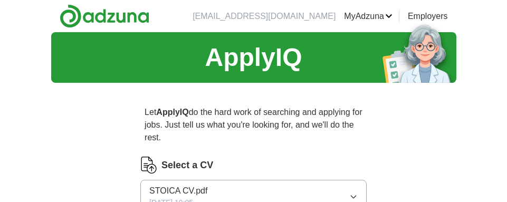 The height and width of the screenshot is (202, 507). What do you see at coordinates (368, 16) in the screenshot?
I see `a: MyAdzuna` at bounding box center [368, 16].